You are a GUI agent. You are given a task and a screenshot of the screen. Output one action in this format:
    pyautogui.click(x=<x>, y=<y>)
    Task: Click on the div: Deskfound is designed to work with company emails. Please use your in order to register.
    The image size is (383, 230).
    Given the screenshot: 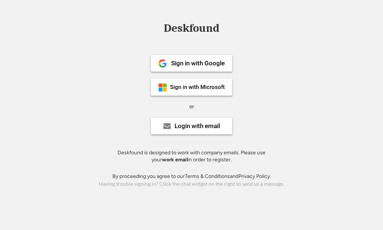 What is the action you would take?
    pyautogui.click(x=191, y=156)
    